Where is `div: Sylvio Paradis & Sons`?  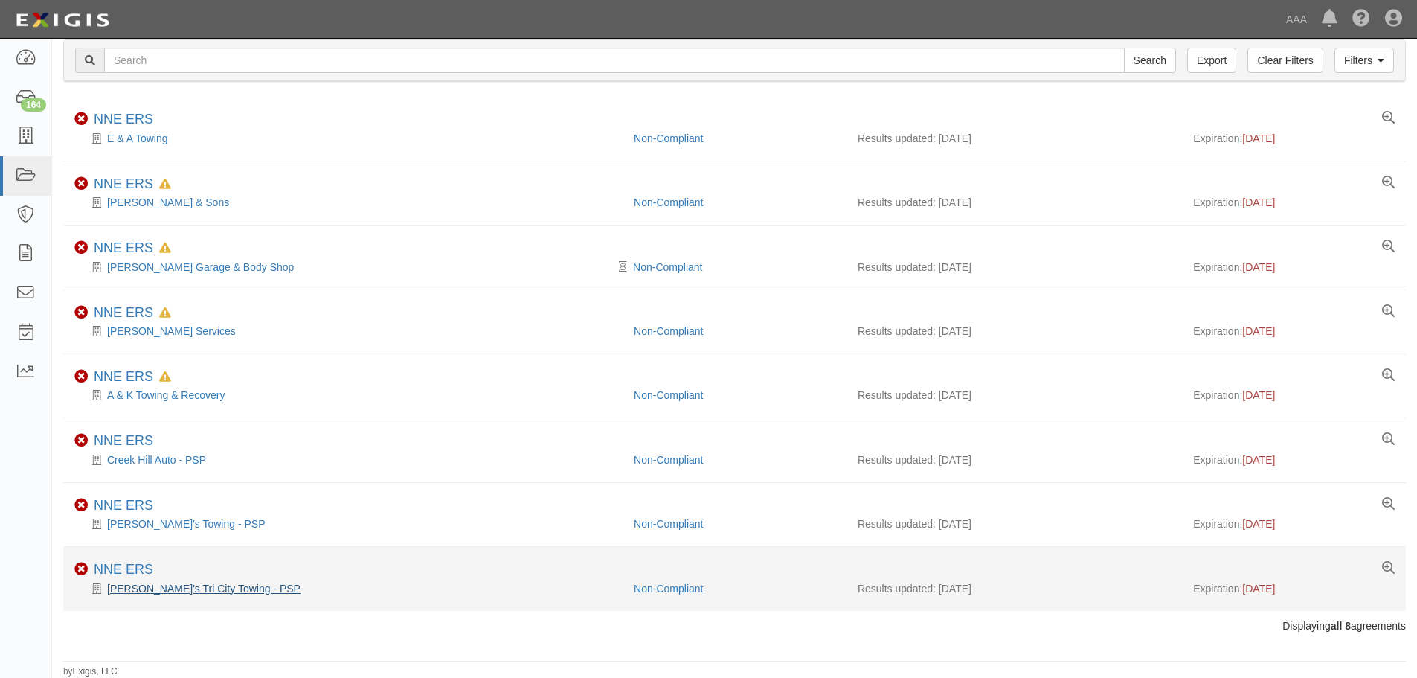 div: Sylvio Paradis & Sons is located at coordinates (348, 202).